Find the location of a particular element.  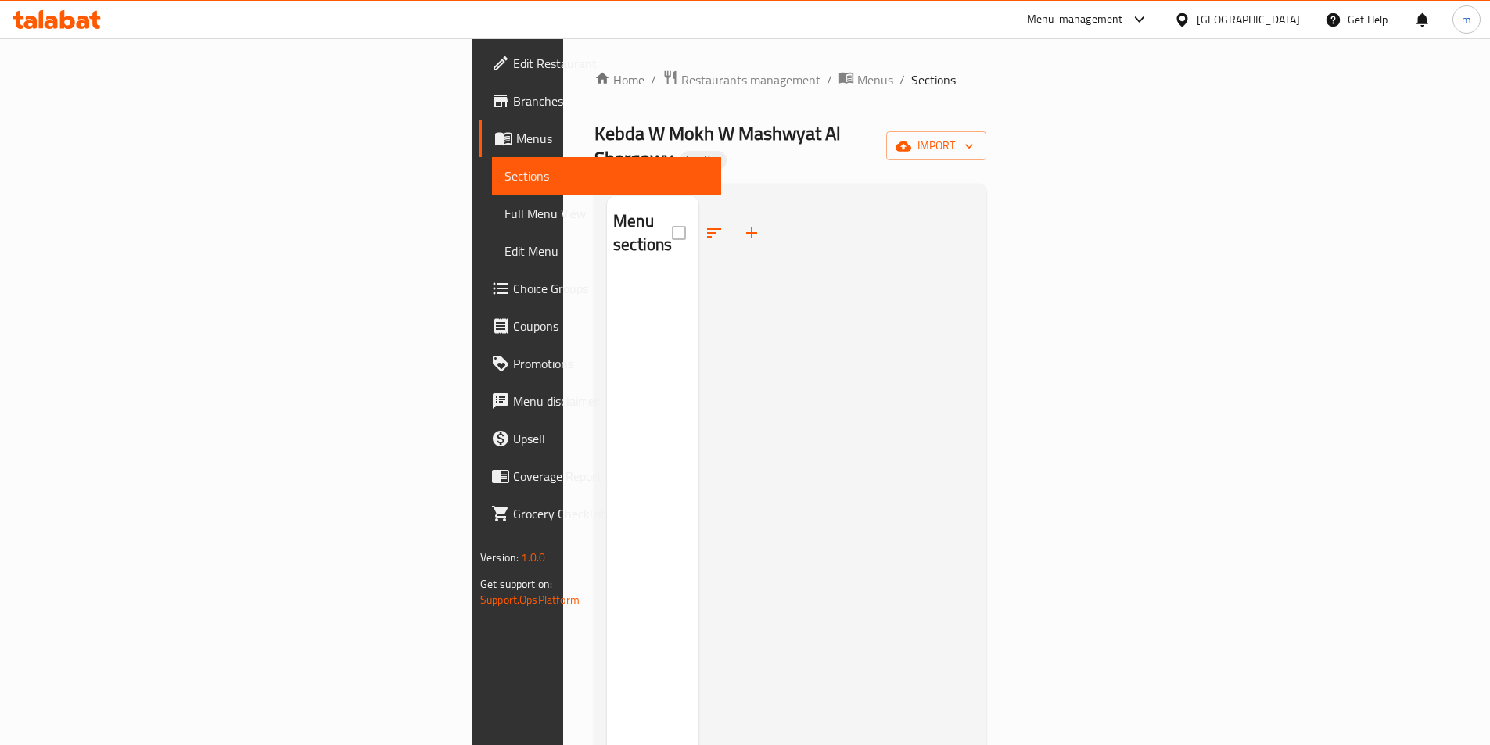

span: Edit Menu is located at coordinates (606, 251).